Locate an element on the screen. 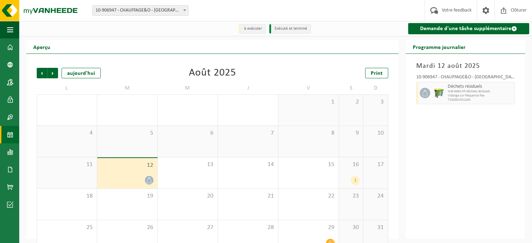  span: 22 is located at coordinates (308, 196).